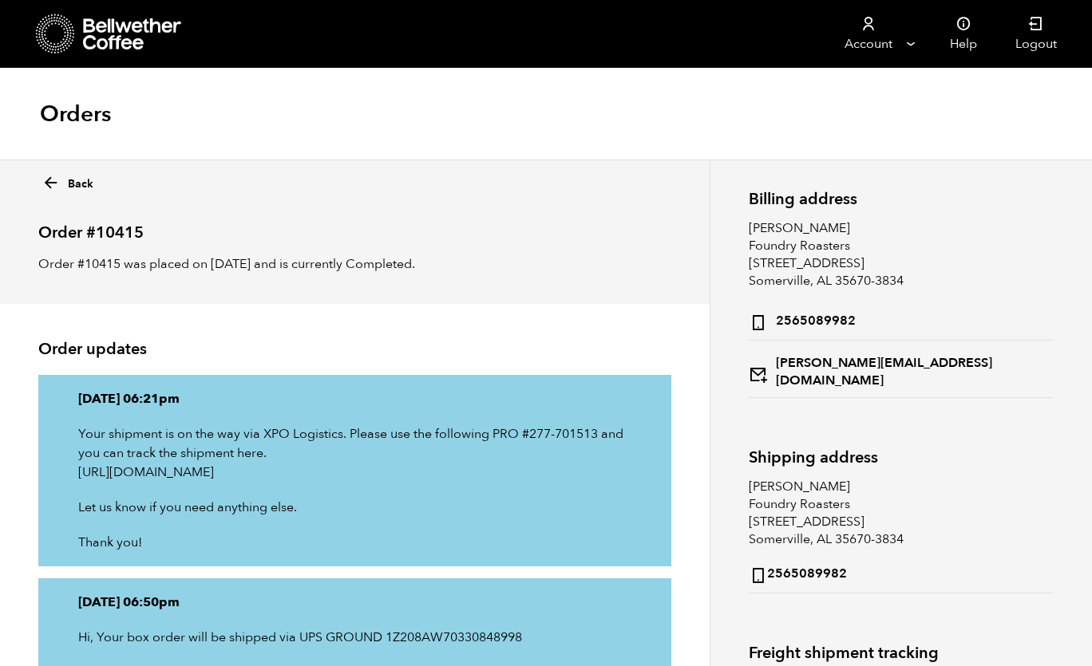 Image resolution: width=1092 pixels, height=666 pixels. What do you see at coordinates (354, 453) in the screenshot?
I see `p: Your shipment is on the way via XPO Logistics. Please use the following PRO #277-701513 and you c...` at bounding box center [354, 453].